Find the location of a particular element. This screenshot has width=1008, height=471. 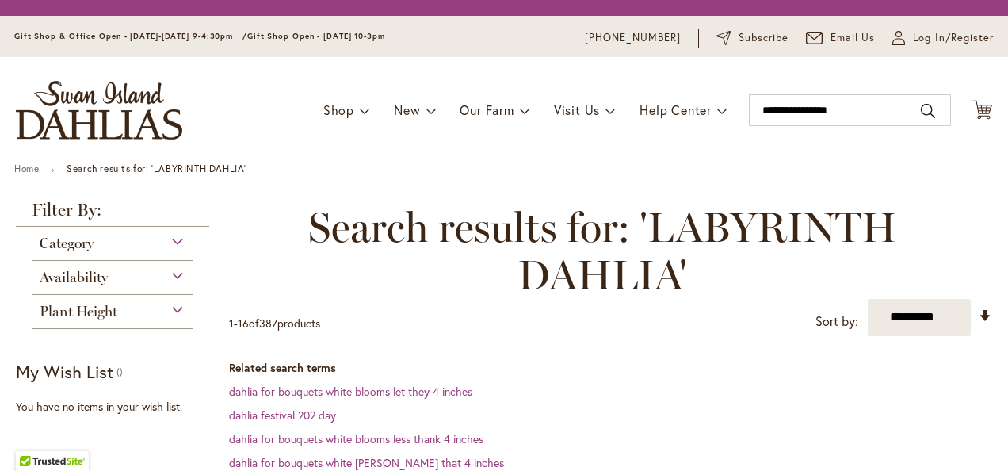

span: Help Center is located at coordinates (675, 109).